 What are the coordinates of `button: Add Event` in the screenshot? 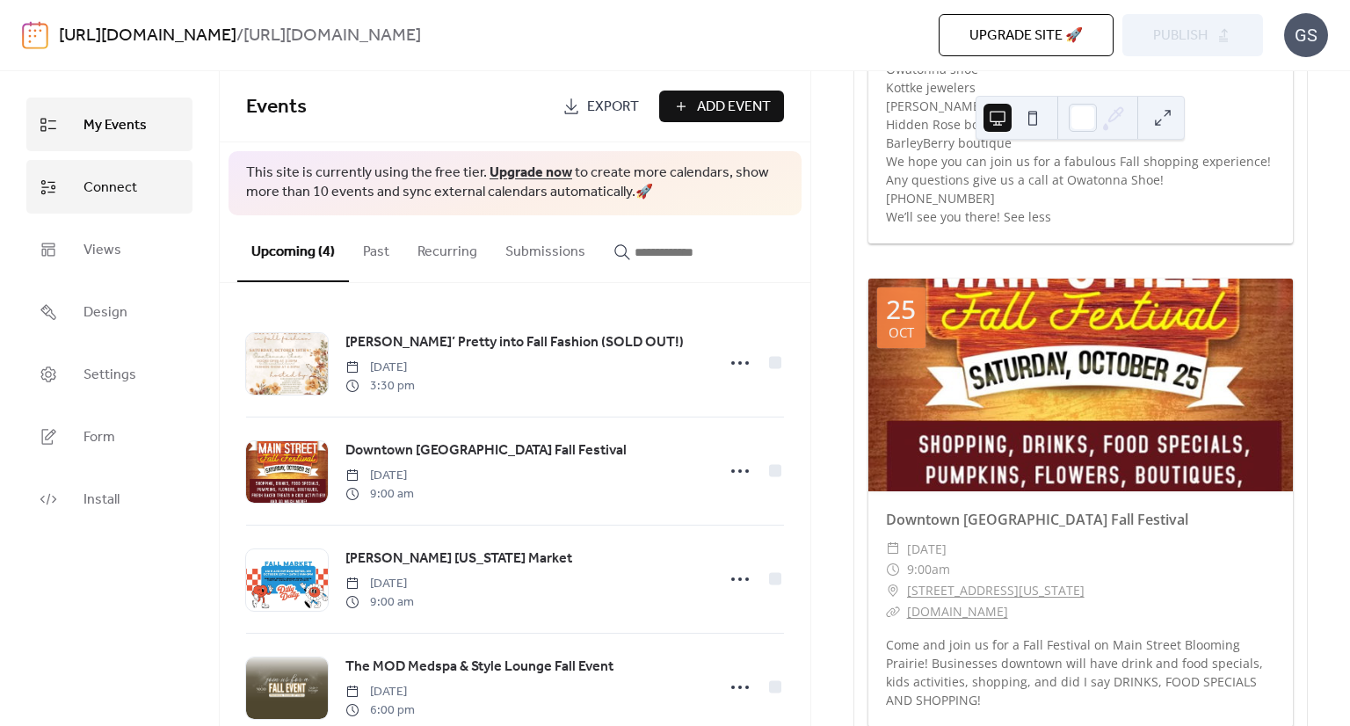 It's located at (721, 106).